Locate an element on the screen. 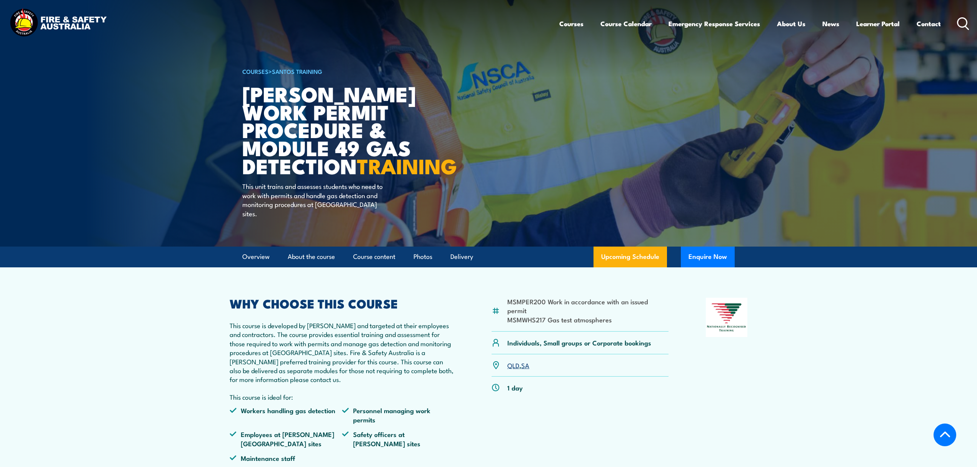 Image resolution: width=977 pixels, height=467 pixels. a: Course Calendar is located at coordinates (626, 23).